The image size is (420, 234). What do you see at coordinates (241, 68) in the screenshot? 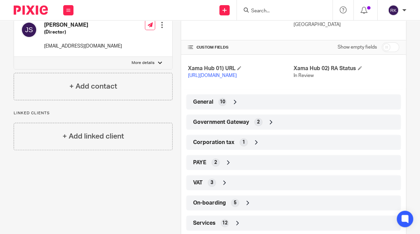
I see `h4: Xama Hub 01) URL` at bounding box center [241, 68].